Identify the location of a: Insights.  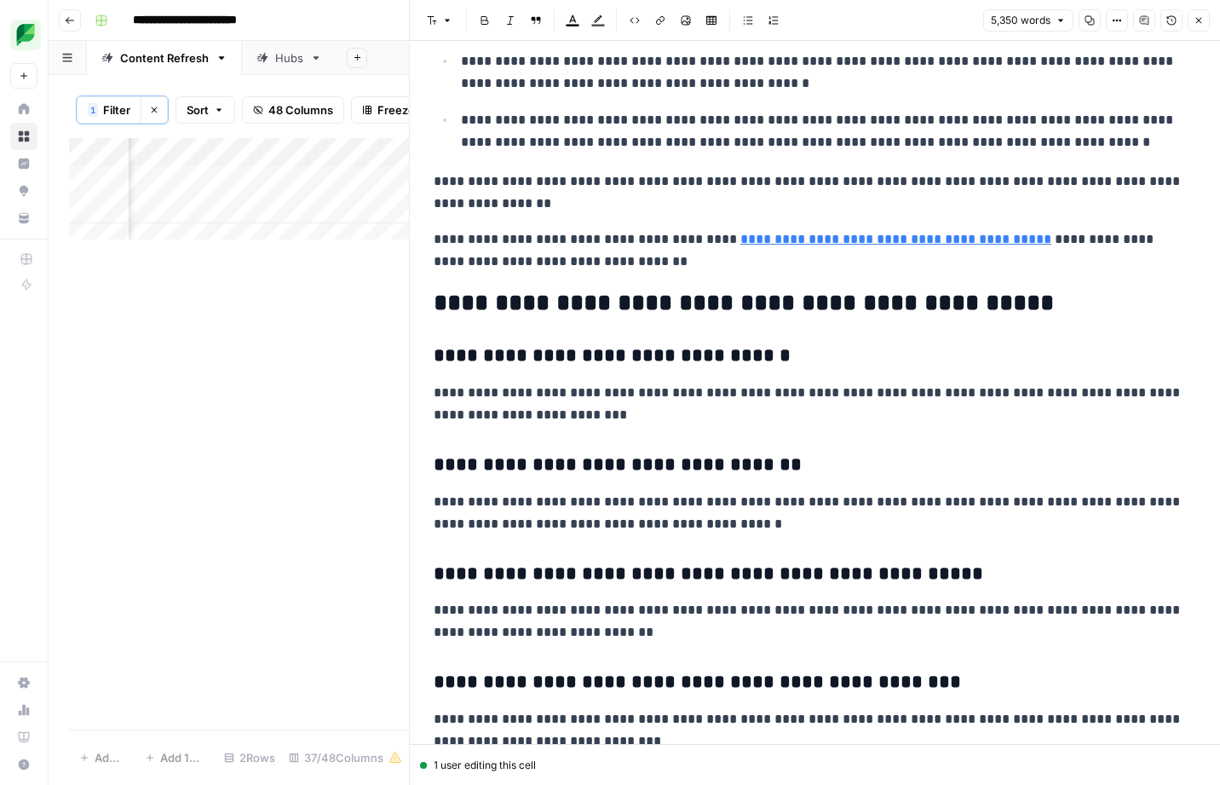
(24, 164).